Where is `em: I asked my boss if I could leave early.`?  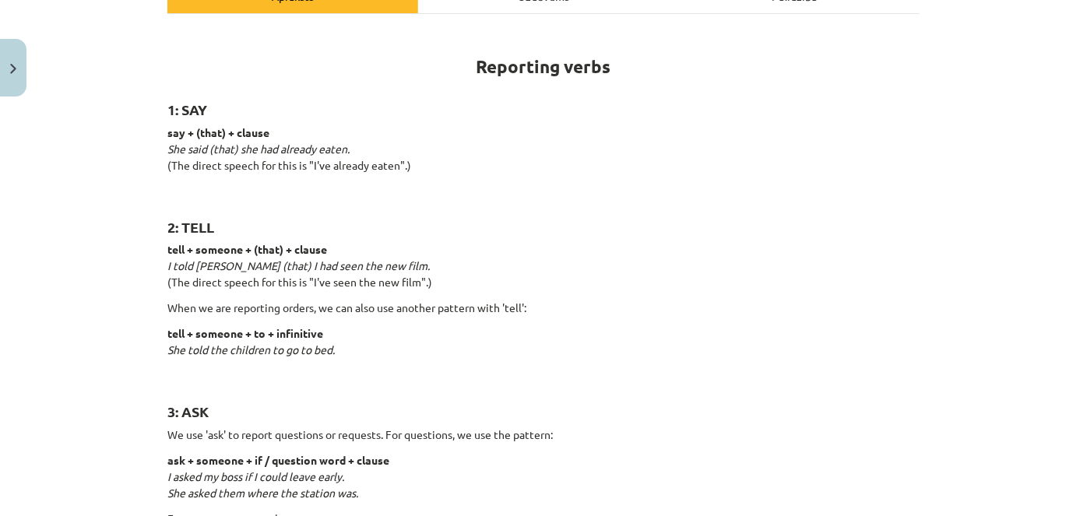
em: I asked my boss if I could leave early. is located at coordinates (255, 477).